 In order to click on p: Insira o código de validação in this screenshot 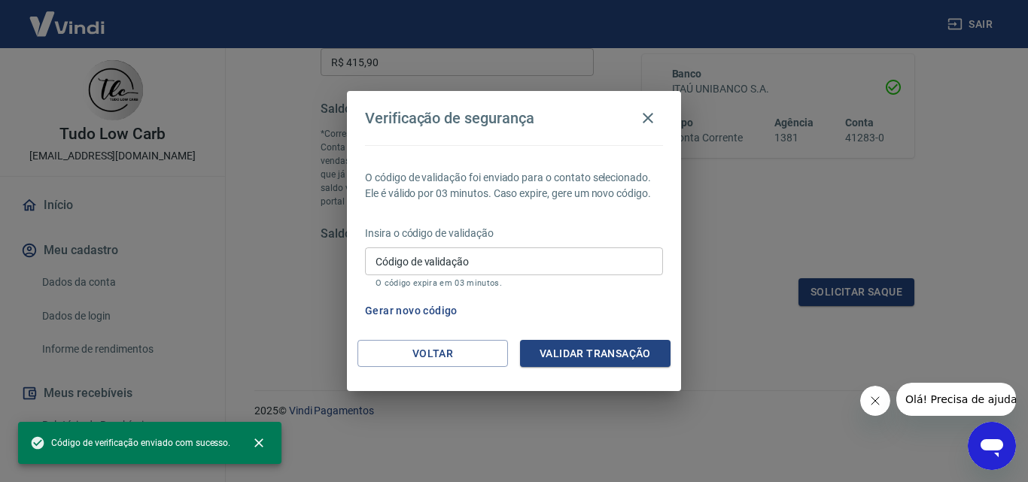, I will do `click(514, 233)`.